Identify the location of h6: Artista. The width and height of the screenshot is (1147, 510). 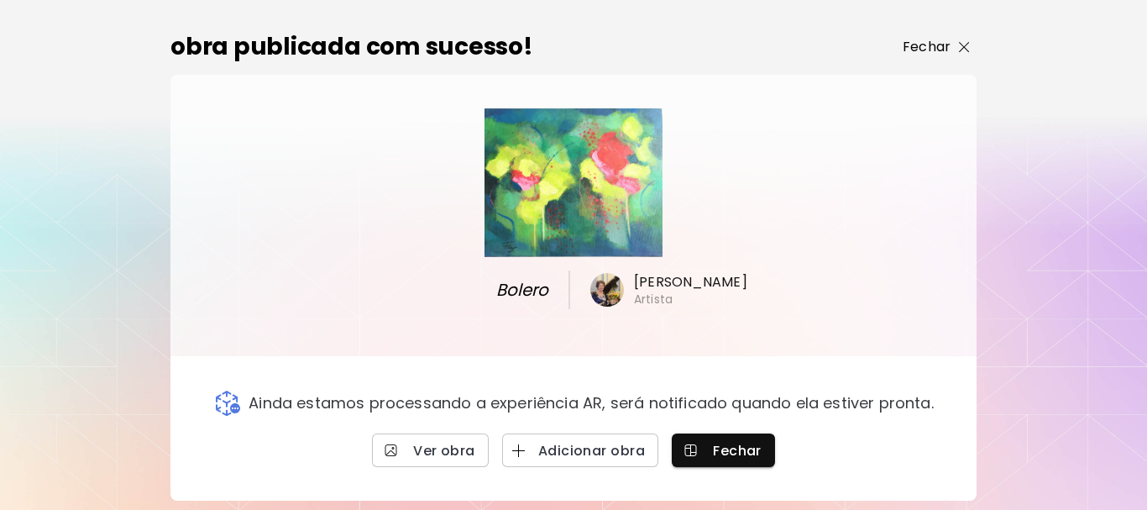
(653, 299).